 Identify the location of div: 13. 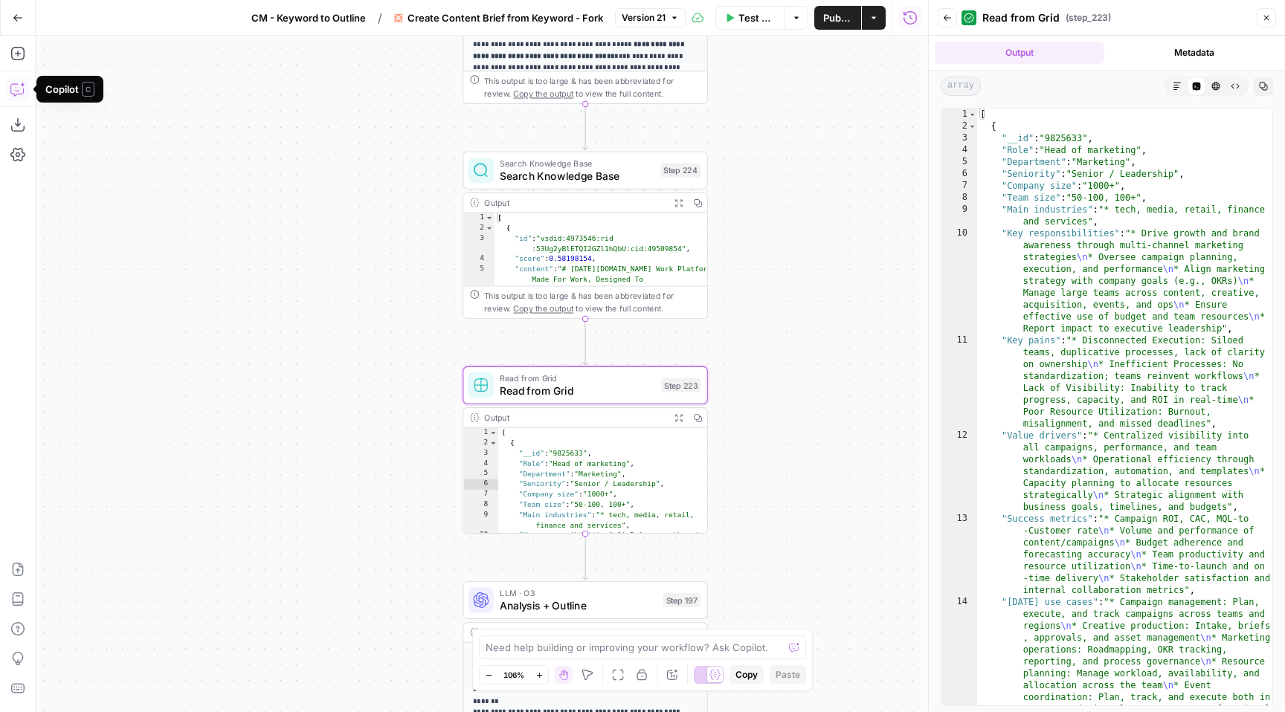
(959, 555).